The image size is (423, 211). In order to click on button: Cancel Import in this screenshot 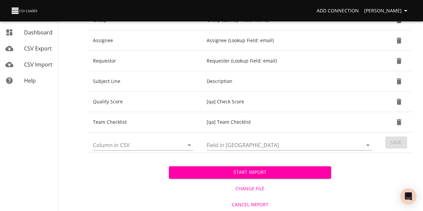, I will do `click(250, 205)`.